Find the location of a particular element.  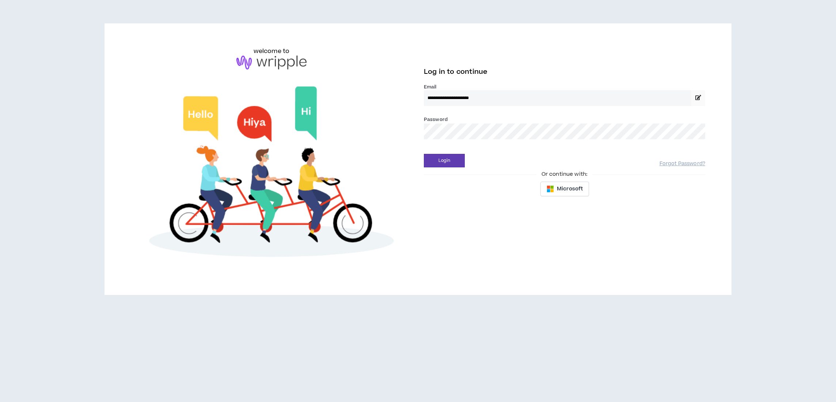

button: Login is located at coordinates (445, 160).